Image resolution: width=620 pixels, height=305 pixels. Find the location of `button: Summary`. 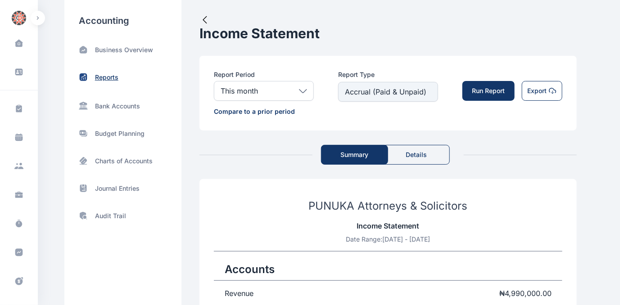

button: Summary is located at coordinates (354, 155).